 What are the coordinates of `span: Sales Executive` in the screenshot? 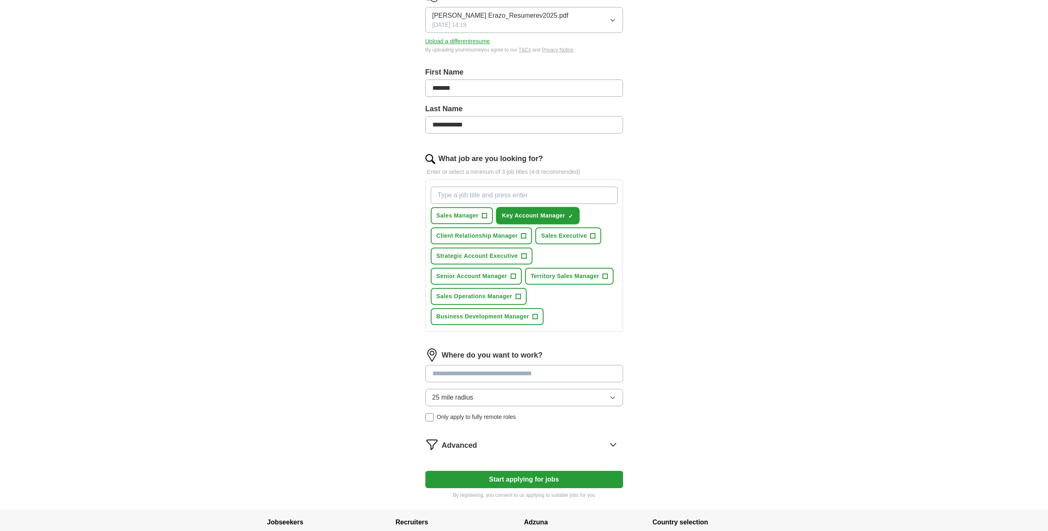 It's located at (564, 236).